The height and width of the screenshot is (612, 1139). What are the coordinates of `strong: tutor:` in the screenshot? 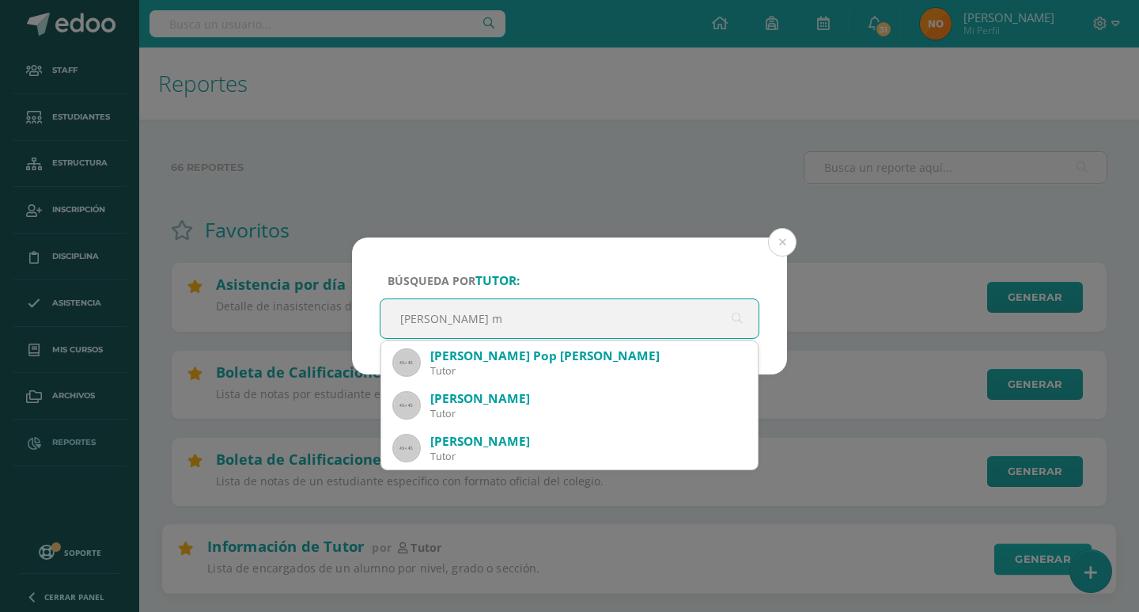 It's located at (498, 280).